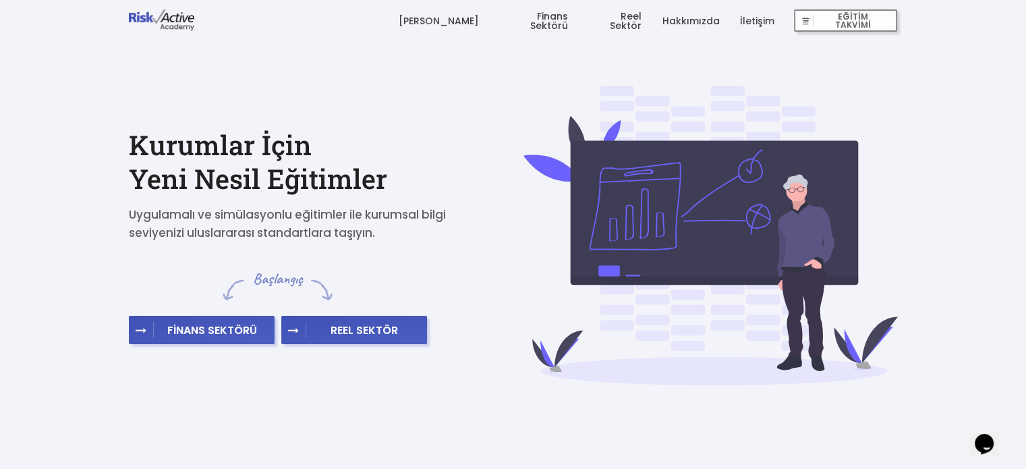 Image resolution: width=1026 pixels, height=469 pixels. What do you see at coordinates (277, 279) in the screenshot?
I see `span: Başlangıç` at bounding box center [277, 279].